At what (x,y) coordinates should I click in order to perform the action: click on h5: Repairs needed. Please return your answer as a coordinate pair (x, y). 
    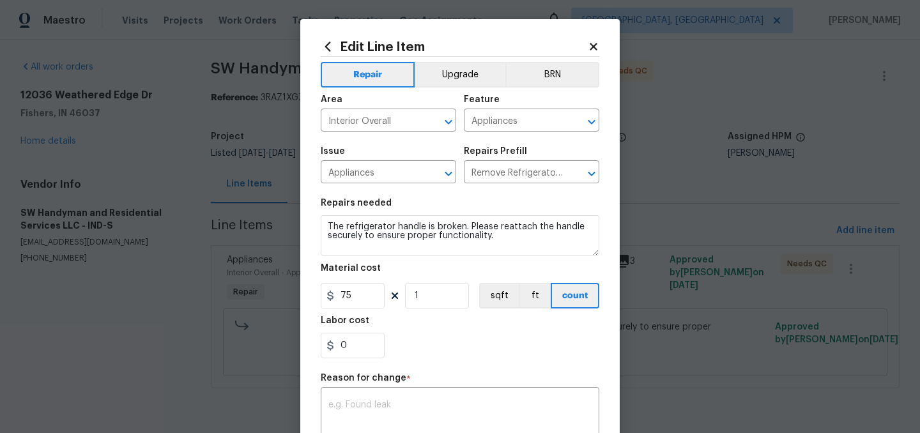
    Looking at the image, I should click on (356, 203).